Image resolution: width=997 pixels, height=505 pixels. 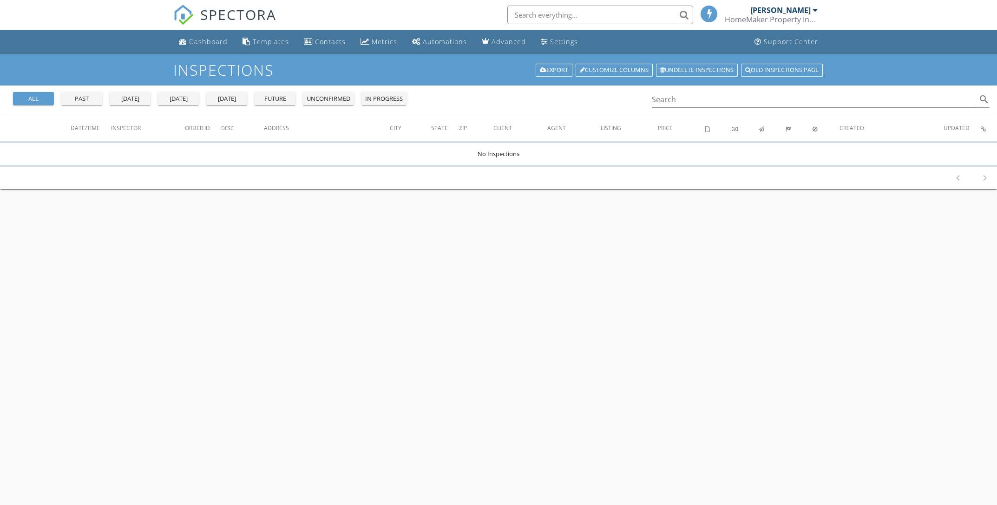 I want to click on div: Metrics, so click(x=384, y=41).